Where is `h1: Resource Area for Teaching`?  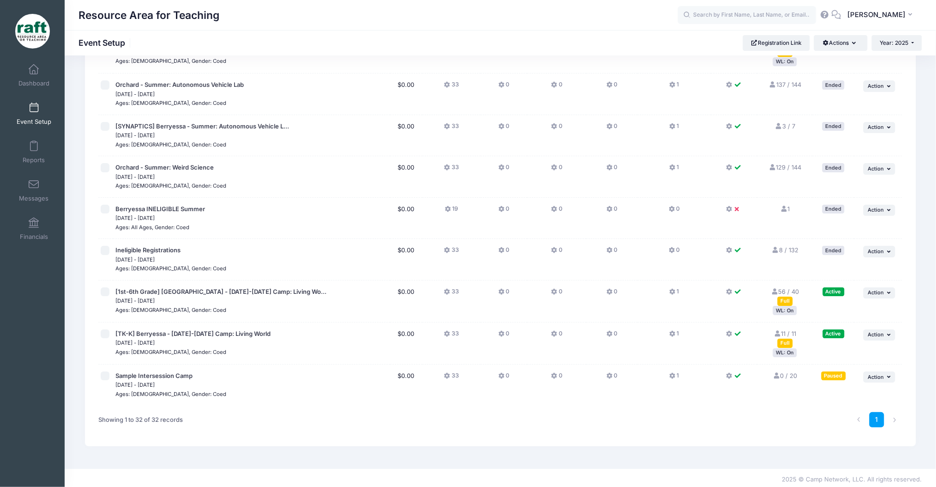 h1: Resource Area for Teaching is located at coordinates (149, 15).